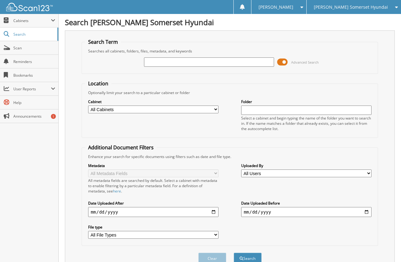 The width and height of the screenshot is (401, 262). I want to click on span: Reminders, so click(34, 61).